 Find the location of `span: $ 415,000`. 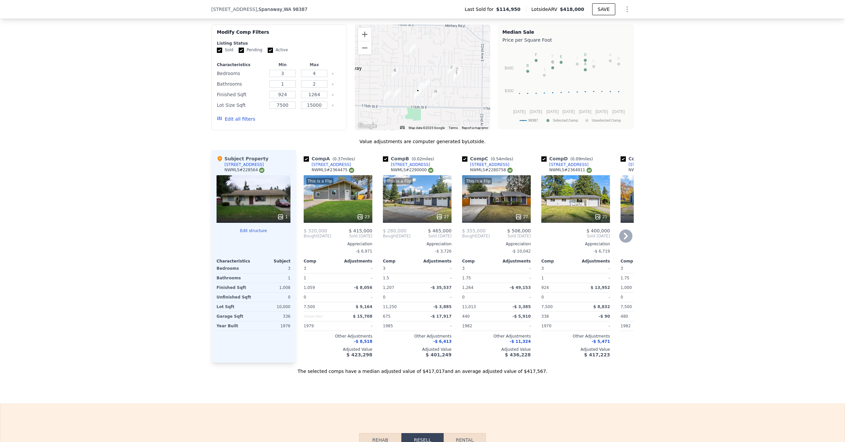

span: $ 415,000 is located at coordinates (361, 230).